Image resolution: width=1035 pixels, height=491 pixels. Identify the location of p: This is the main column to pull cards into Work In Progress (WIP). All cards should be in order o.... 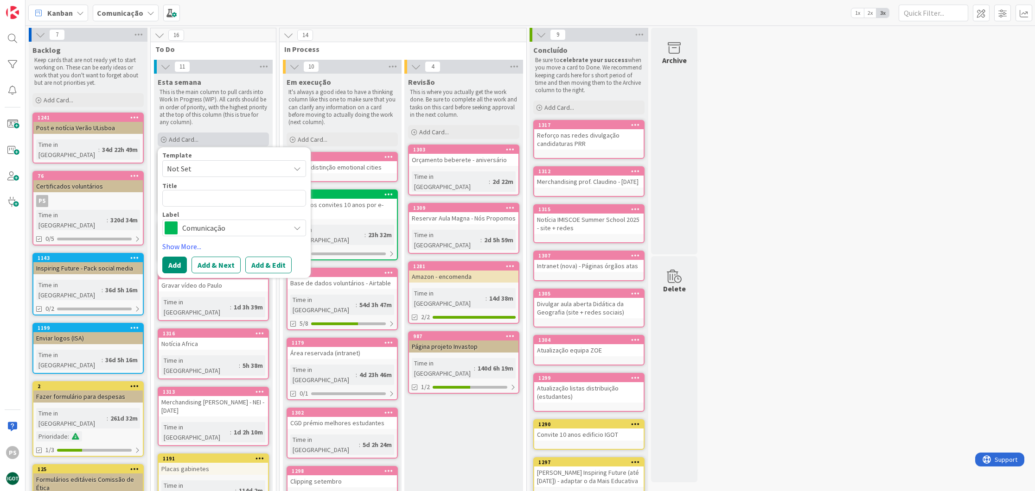
(213, 107).